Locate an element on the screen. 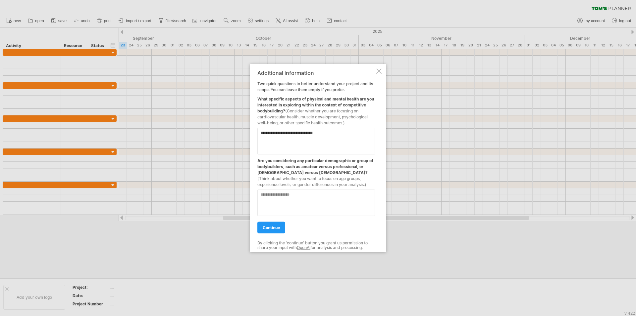  span: continue is located at coordinates (271, 227).